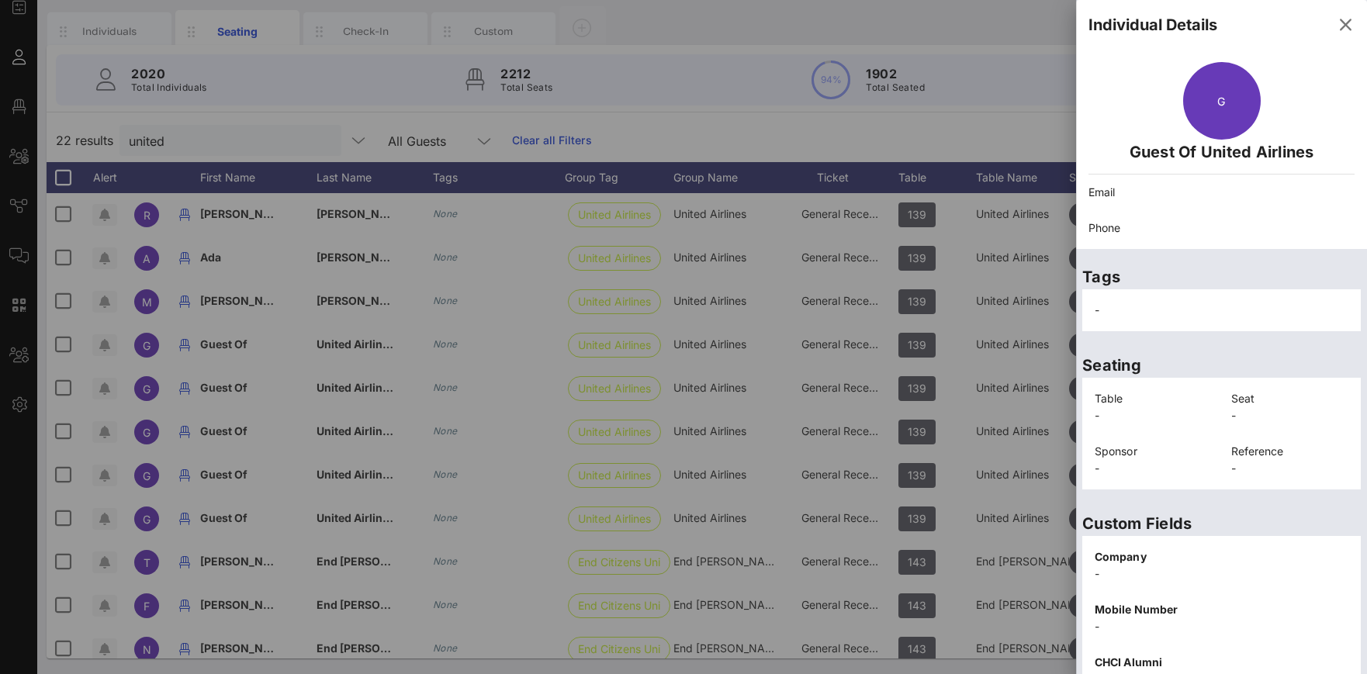 This screenshot has width=1367, height=674. Describe the element at coordinates (1153, 25) in the screenshot. I see `div: Individual Details` at that location.